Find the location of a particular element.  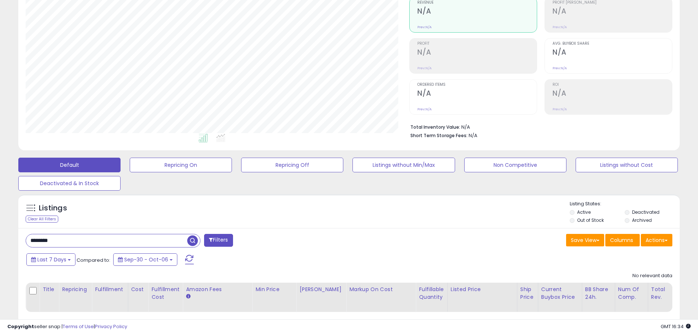

span: Ordered Items is located at coordinates (477, 85).